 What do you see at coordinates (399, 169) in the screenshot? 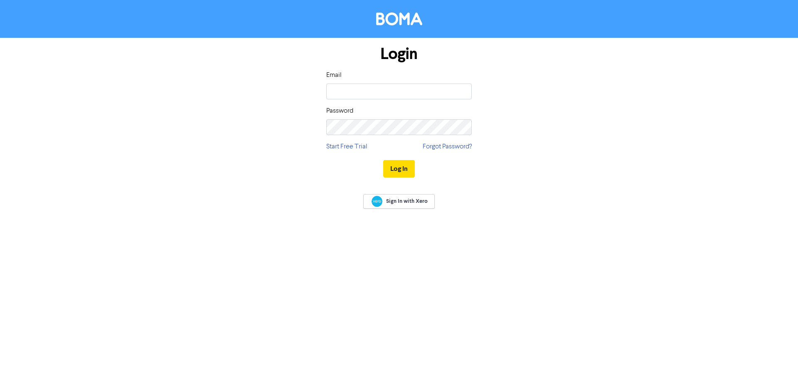
I see `button: Log In` at bounding box center [399, 169].